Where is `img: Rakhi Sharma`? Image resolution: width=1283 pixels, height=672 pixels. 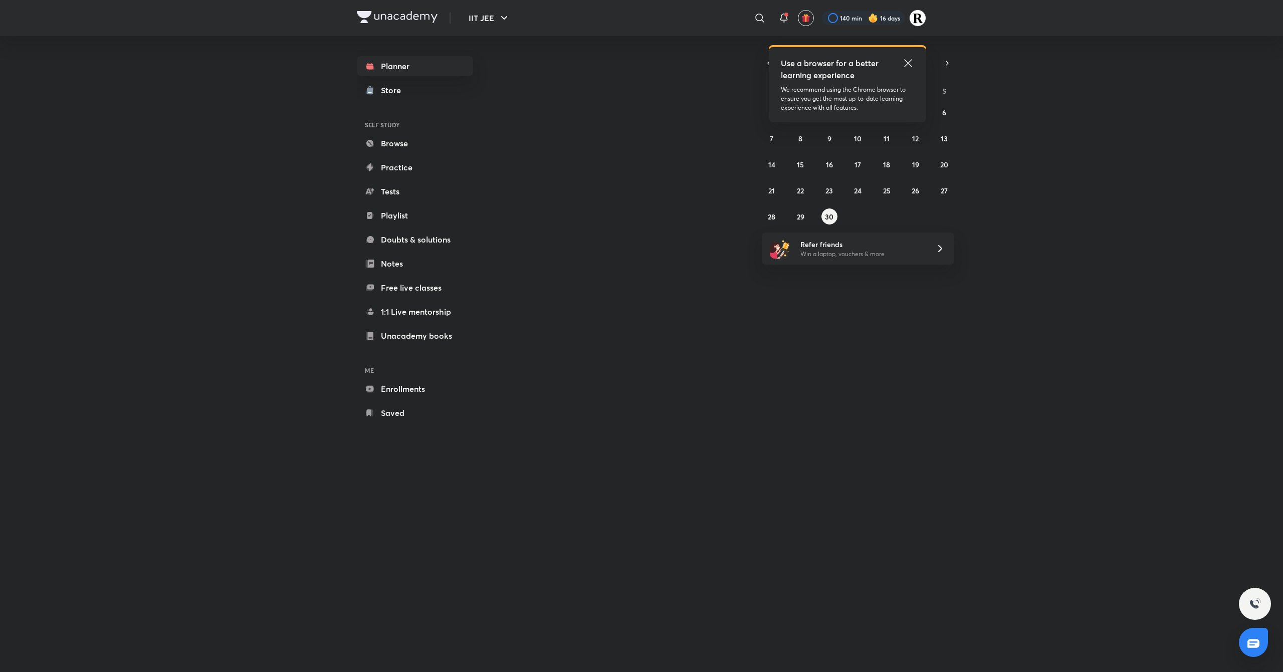 img: Rakhi Sharma is located at coordinates (917, 18).